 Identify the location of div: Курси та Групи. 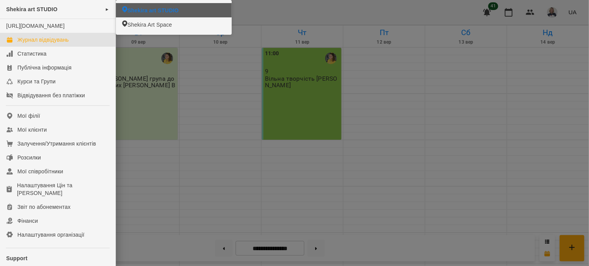
(36, 81).